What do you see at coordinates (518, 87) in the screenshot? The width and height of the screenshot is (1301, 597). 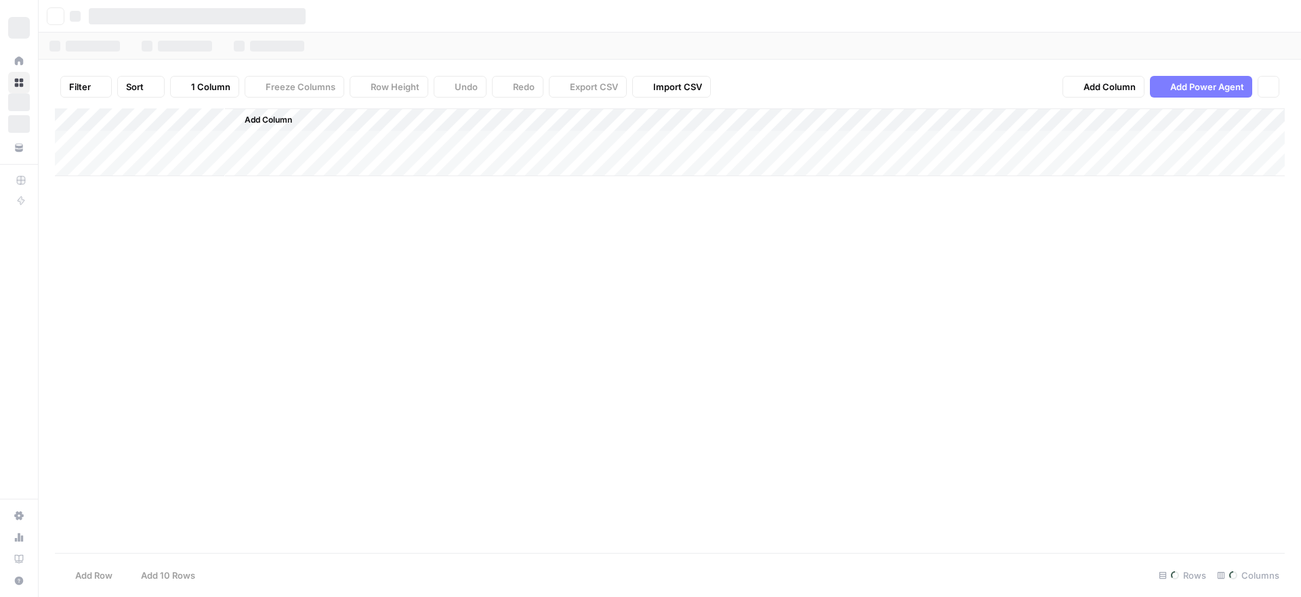 I see `button: Redo` at bounding box center [518, 87].